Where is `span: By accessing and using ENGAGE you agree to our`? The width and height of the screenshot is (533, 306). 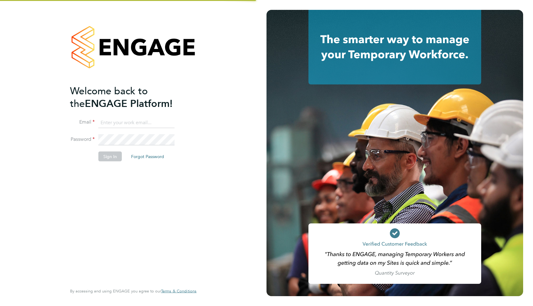
span: By accessing and using ENGAGE you agree to our is located at coordinates (133, 291).